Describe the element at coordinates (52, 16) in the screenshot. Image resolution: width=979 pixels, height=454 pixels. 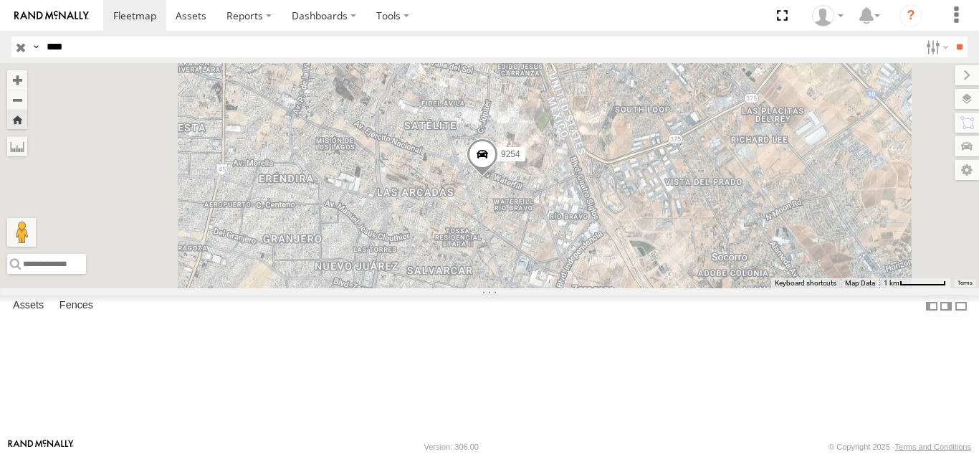
I see `img: rand-logo.svg` at that location.